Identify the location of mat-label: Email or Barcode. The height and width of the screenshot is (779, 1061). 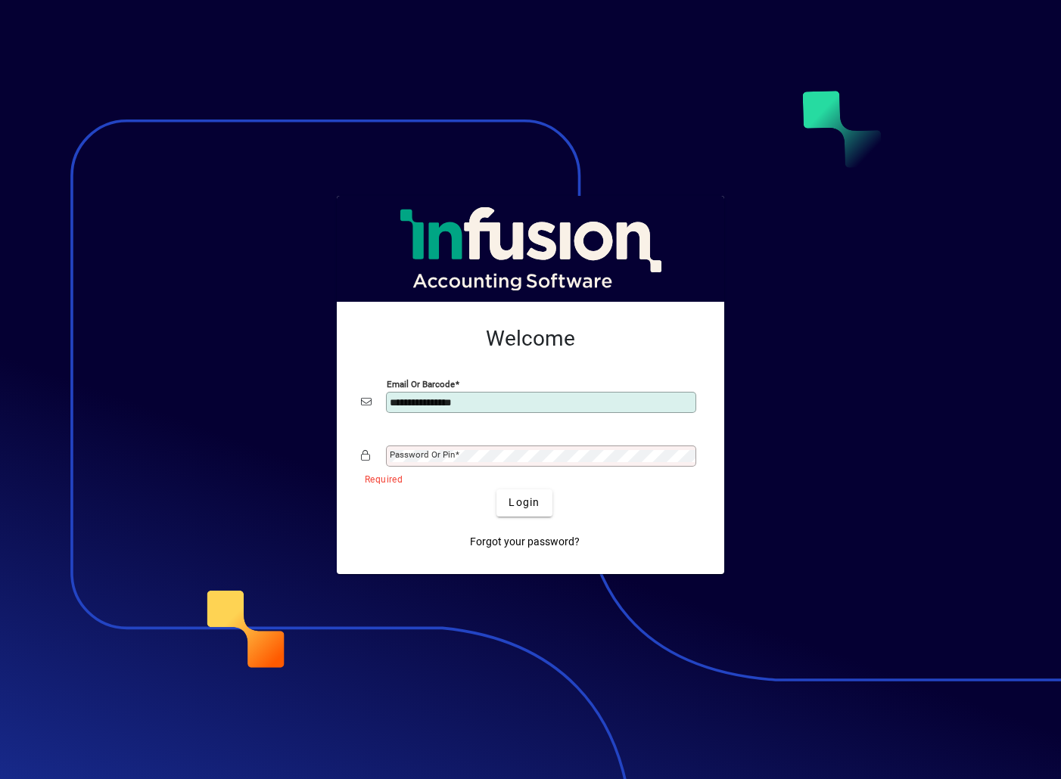
(421, 384).